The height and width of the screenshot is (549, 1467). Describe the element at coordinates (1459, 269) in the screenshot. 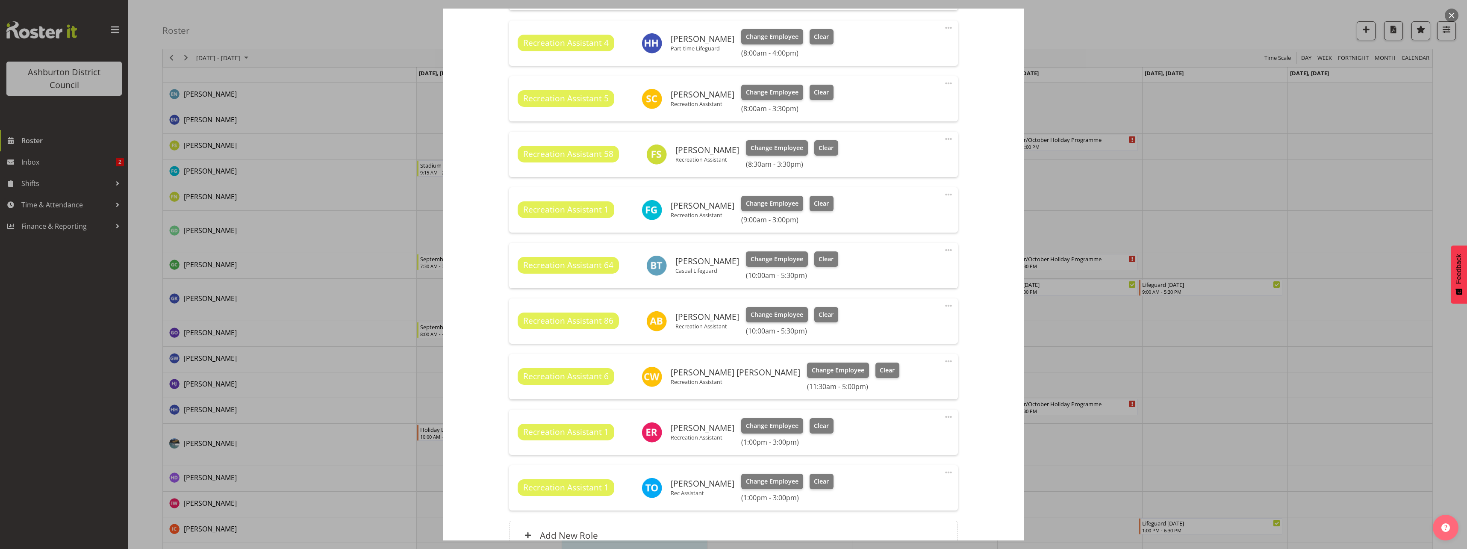

I see `span: Feedback` at that location.